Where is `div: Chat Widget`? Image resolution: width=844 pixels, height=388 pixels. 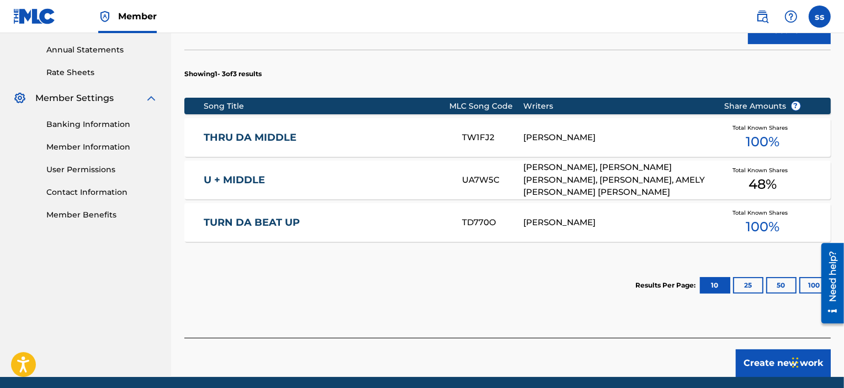
div: Chat Widget is located at coordinates (816, 361).